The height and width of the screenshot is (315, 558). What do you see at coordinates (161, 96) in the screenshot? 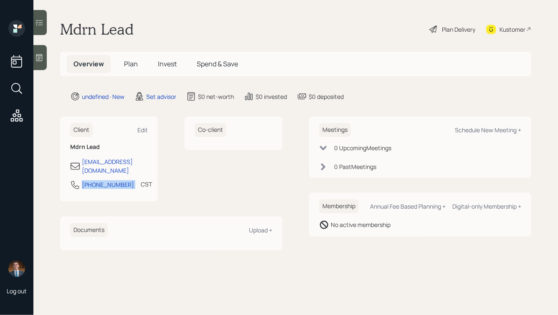
I see `div: Set advisor` at bounding box center [161, 96].